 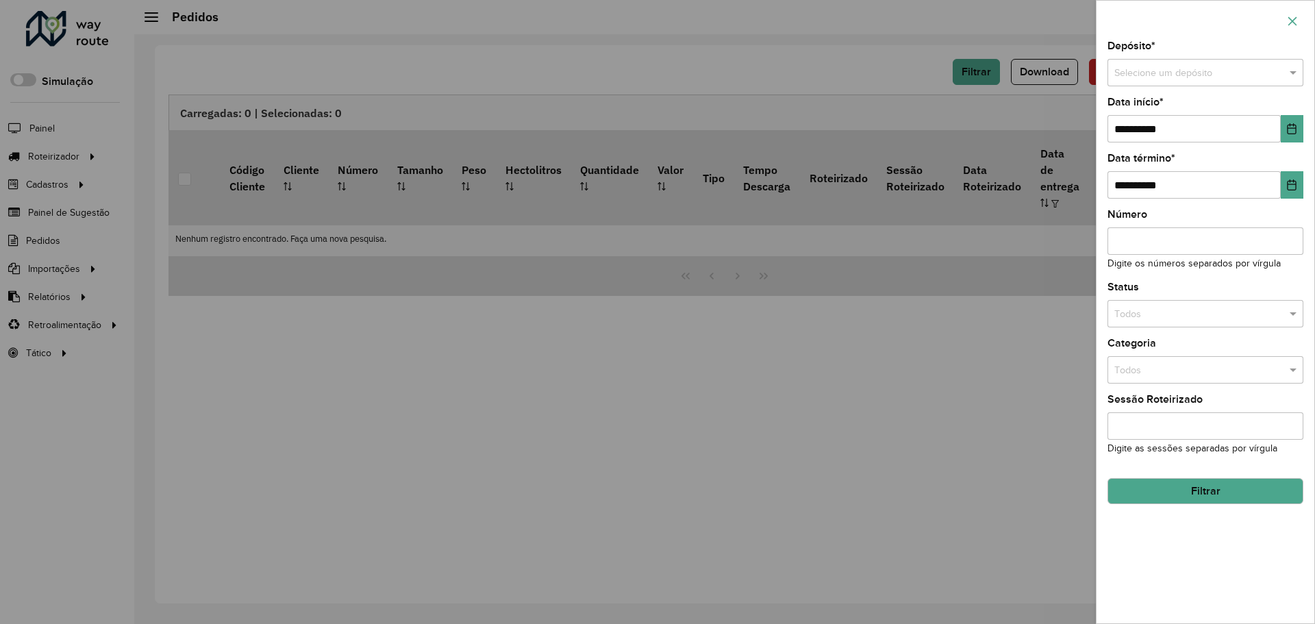 What do you see at coordinates (1132, 46) in the screenshot?
I see `label: Depósito` at bounding box center [1132, 46].